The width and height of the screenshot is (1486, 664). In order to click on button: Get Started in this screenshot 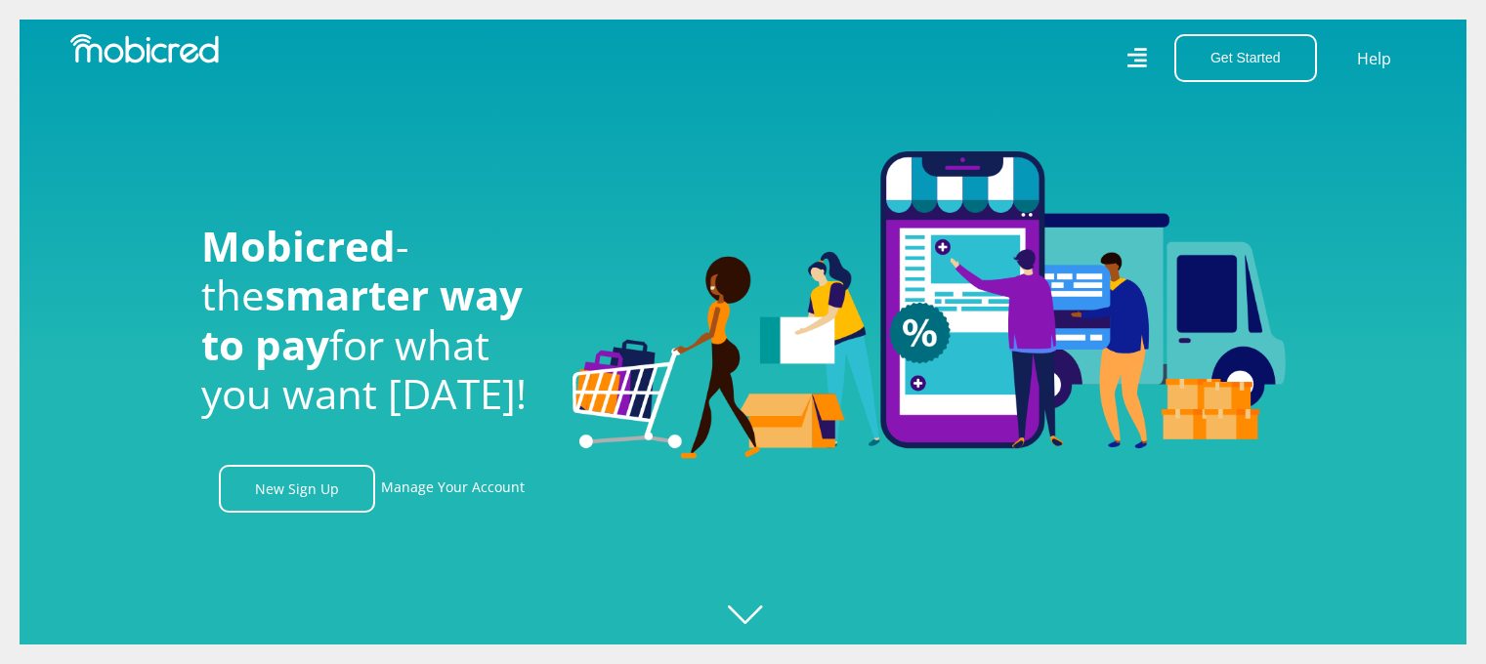, I will do `click(1245, 58)`.